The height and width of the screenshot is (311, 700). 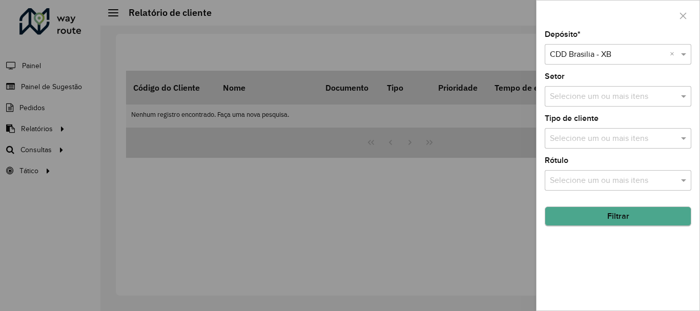 What do you see at coordinates (563, 34) in the screenshot?
I see `label: Depósito` at bounding box center [563, 34].